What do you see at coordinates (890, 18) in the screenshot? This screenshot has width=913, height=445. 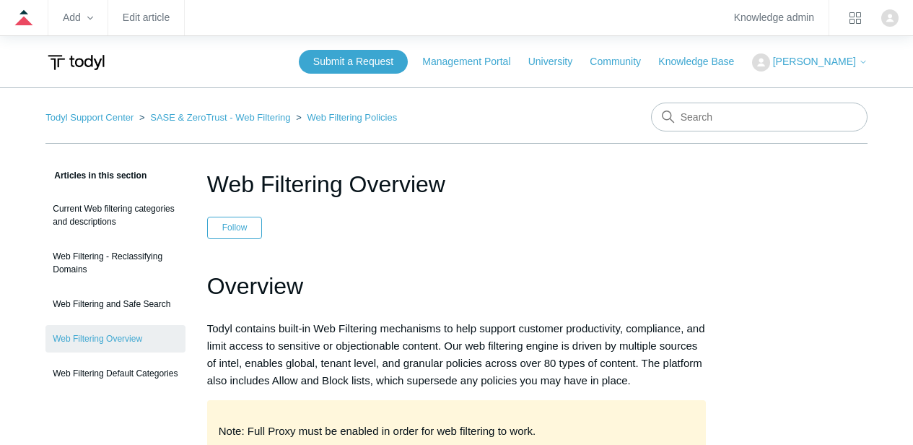 I see `zd-hc-trigger: Click your profile icon to open the profile menu` at bounding box center [890, 18].